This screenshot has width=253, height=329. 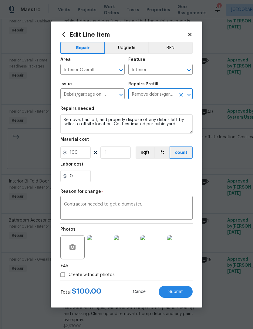 I want to click on textarea: Remove, haul off, and properly dispose of any debris left by seller to offsite location. Cost est..., so click(x=126, y=124).